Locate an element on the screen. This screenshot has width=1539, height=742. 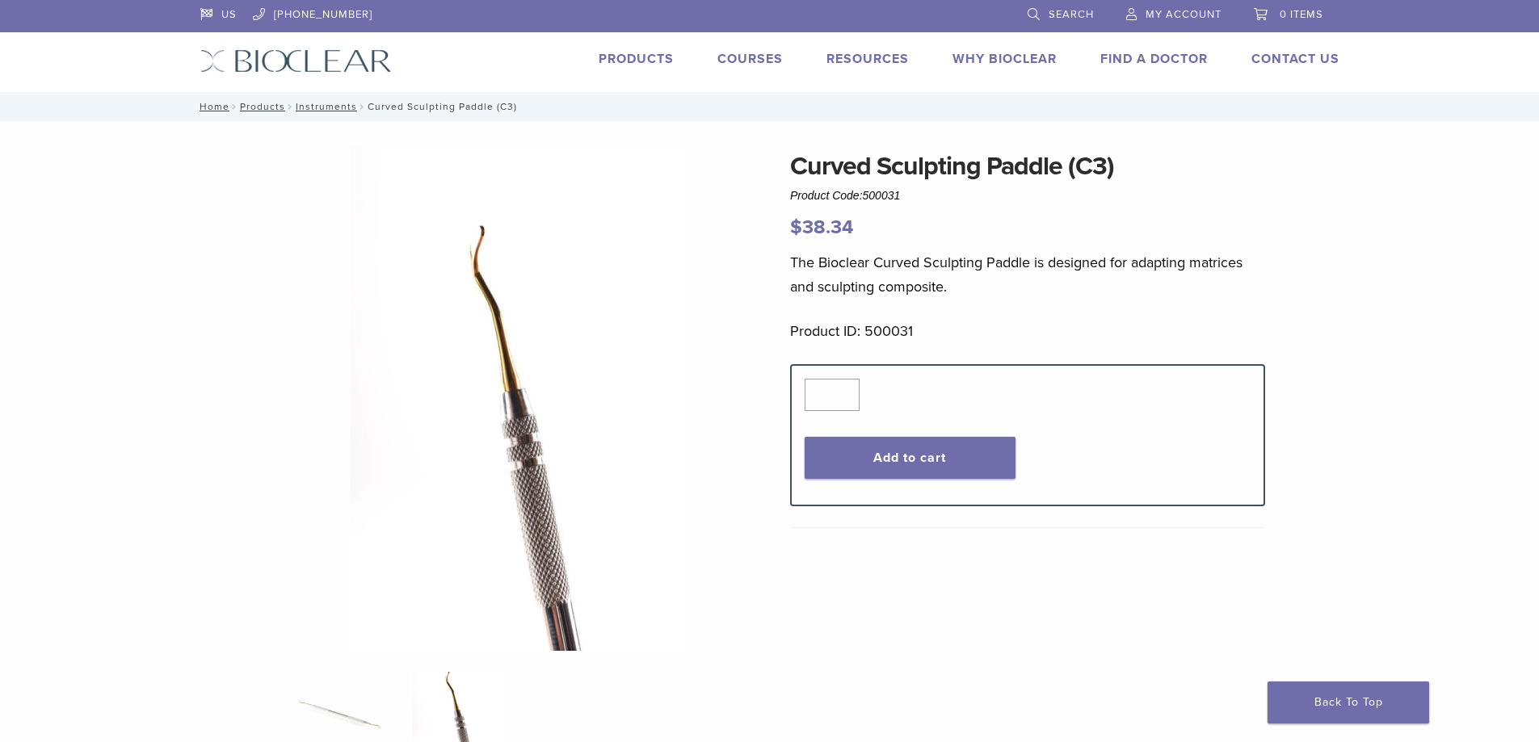
button: Add to cart is located at coordinates (909, 458).